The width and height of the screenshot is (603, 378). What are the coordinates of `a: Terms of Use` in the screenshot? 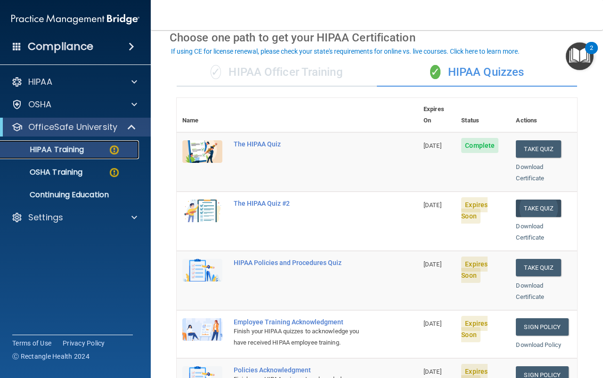 It's located at (32, 344).